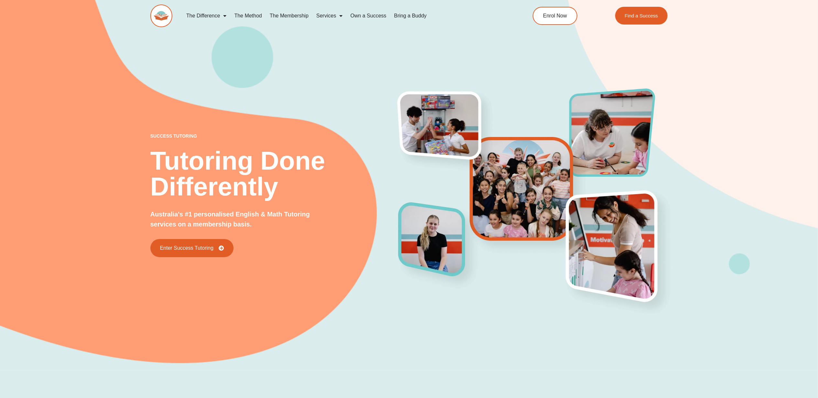 The width and height of the screenshot is (818, 398). Describe the element at coordinates (275, 136) in the screenshot. I see `p: success tutoring` at that location.